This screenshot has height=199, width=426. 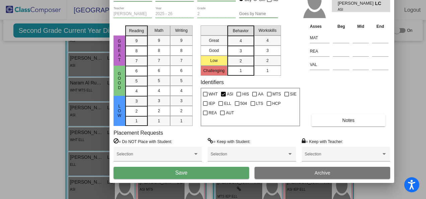 What do you see at coordinates (276, 104) in the screenshot?
I see `span: HCP` at bounding box center [276, 104].